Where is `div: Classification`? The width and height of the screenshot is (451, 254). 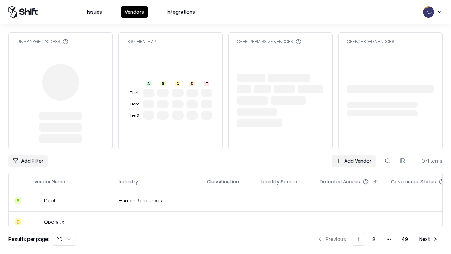 div: Classification is located at coordinates (223, 181).